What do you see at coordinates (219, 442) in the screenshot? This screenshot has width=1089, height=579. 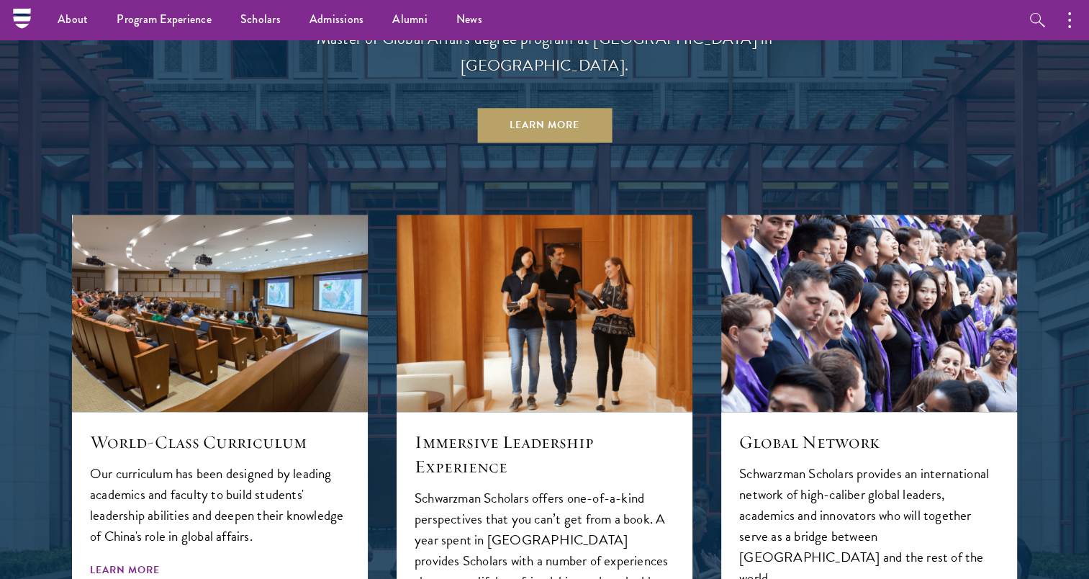 I see `h5: World-Class Curriculum` at bounding box center [219, 442].